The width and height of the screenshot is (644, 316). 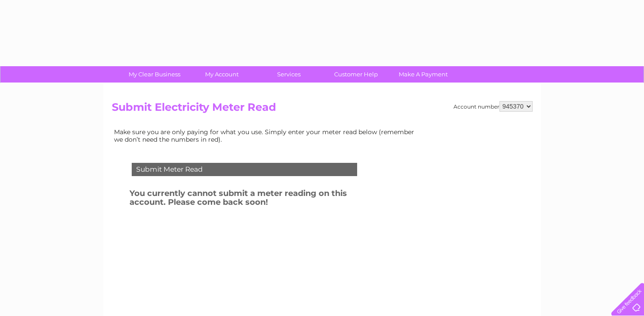 I want to click on a: My Account, so click(x=221, y=74).